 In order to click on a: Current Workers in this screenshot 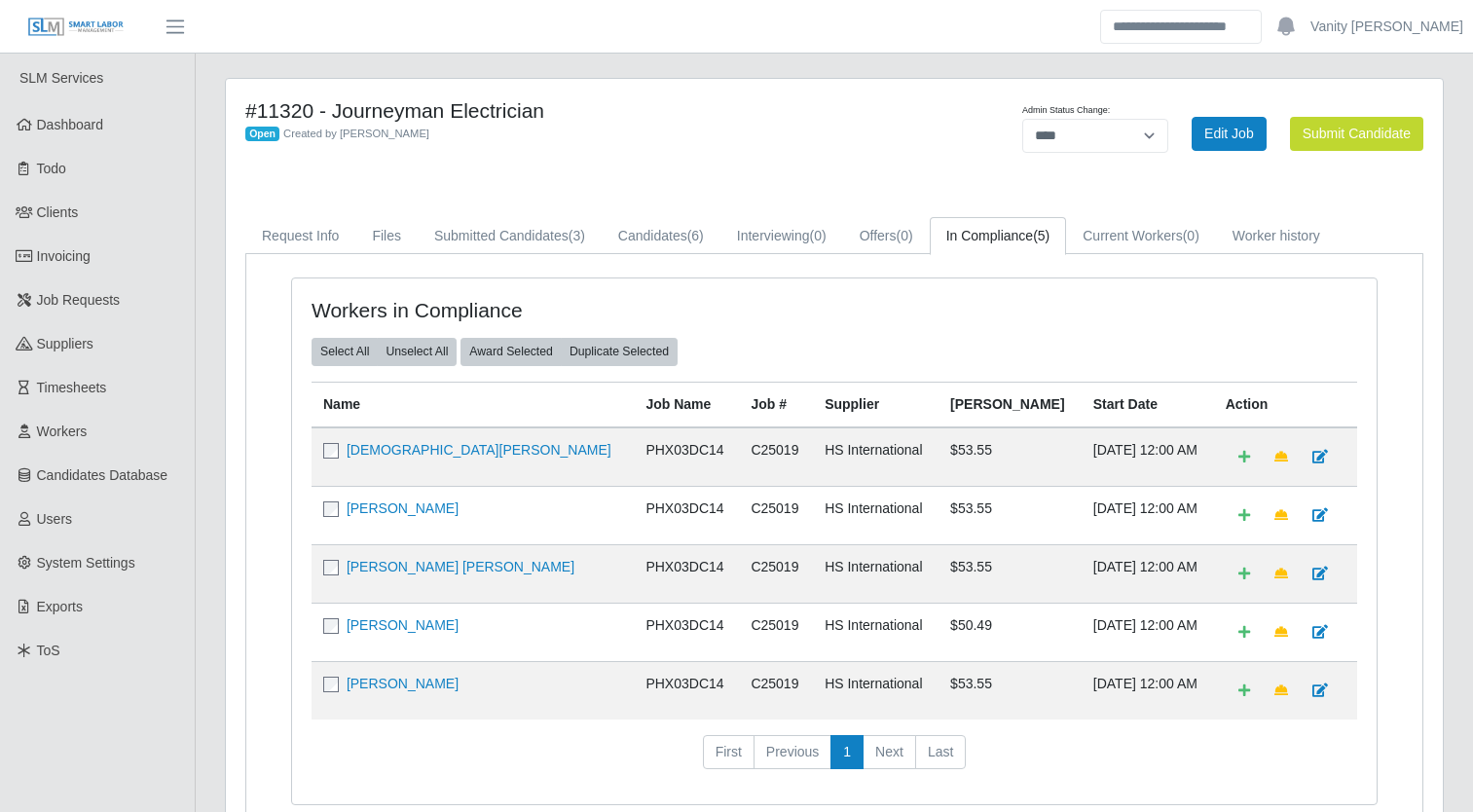, I will do `click(1141, 236)`.